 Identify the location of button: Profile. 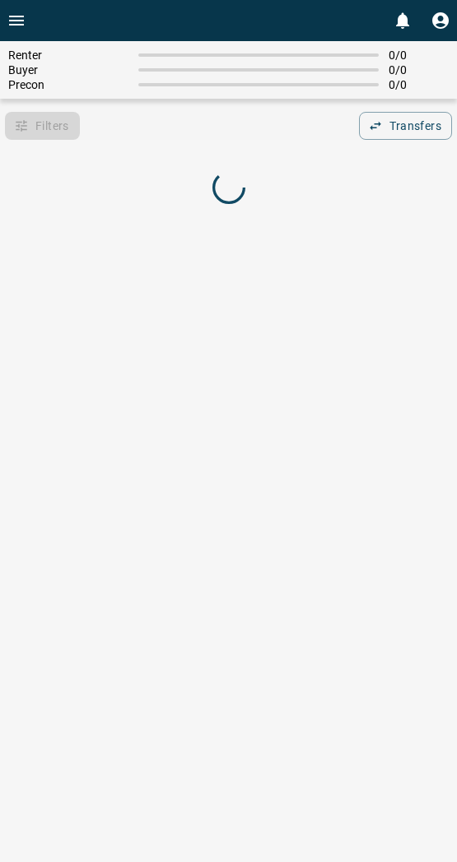
(440, 21).